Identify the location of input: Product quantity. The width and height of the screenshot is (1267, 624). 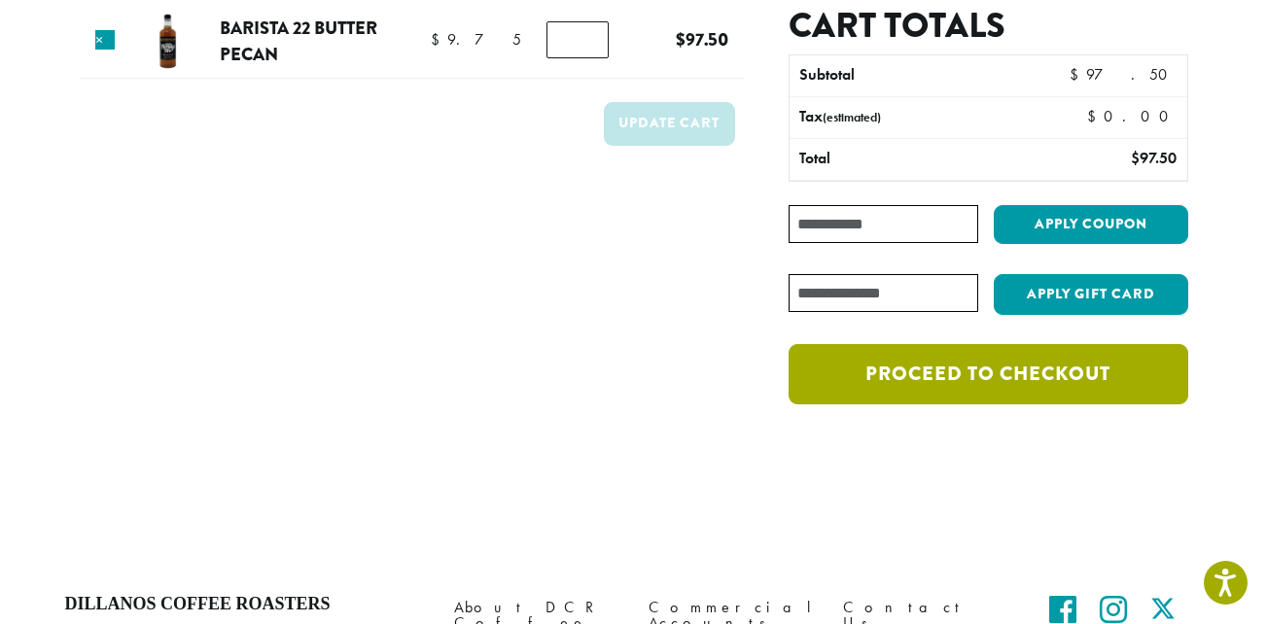
(578, 40).